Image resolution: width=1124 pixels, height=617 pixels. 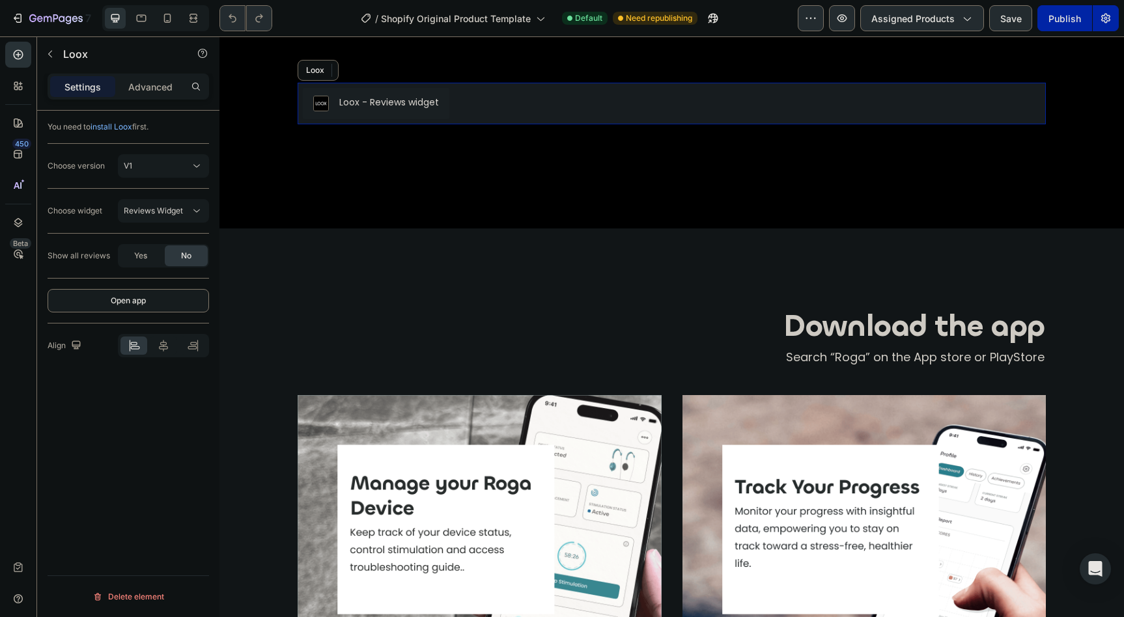 I want to click on button: Publish, so click(x=1064, y=18).